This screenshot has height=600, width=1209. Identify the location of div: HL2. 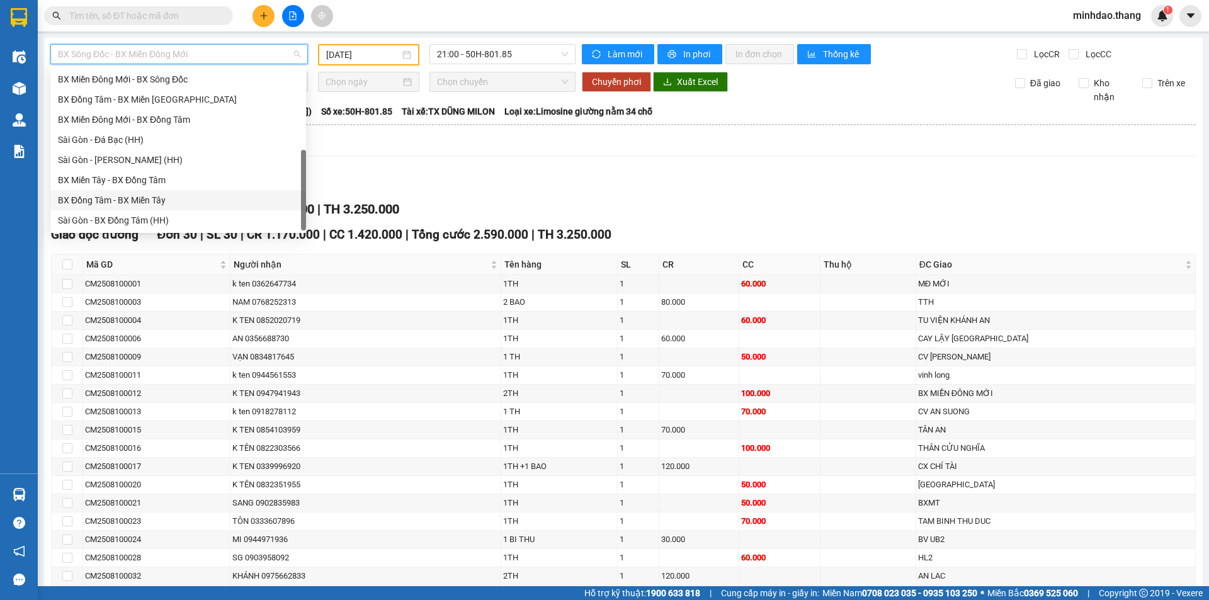
(1055, 558).